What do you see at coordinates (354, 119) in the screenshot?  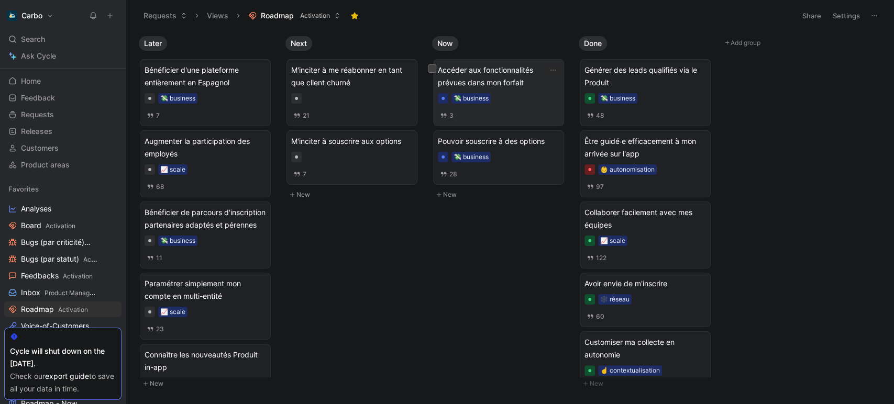 I see `div: NextNew` at bounding box center [354, 119].